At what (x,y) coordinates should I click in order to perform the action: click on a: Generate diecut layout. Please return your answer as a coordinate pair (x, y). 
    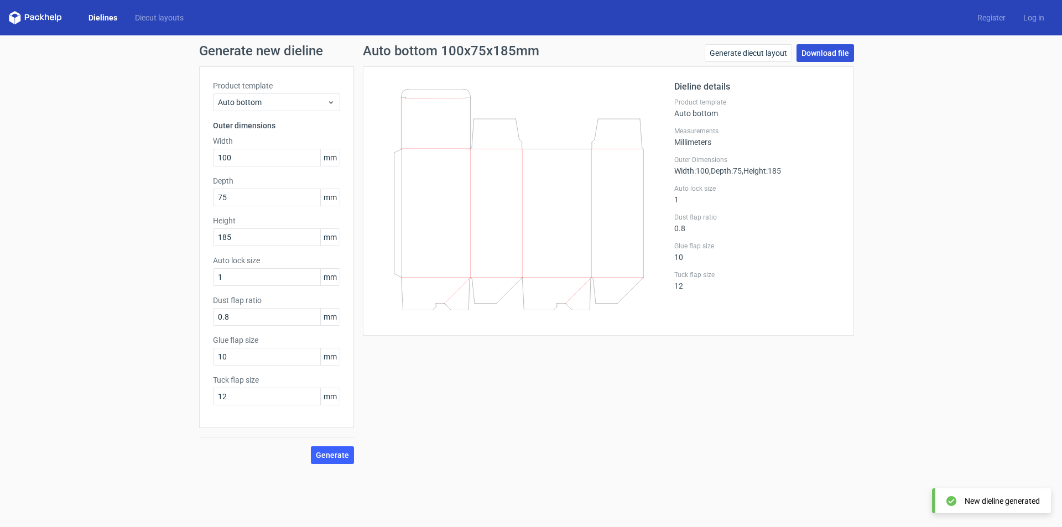
    Looking at the image, I should click on (749, 53).